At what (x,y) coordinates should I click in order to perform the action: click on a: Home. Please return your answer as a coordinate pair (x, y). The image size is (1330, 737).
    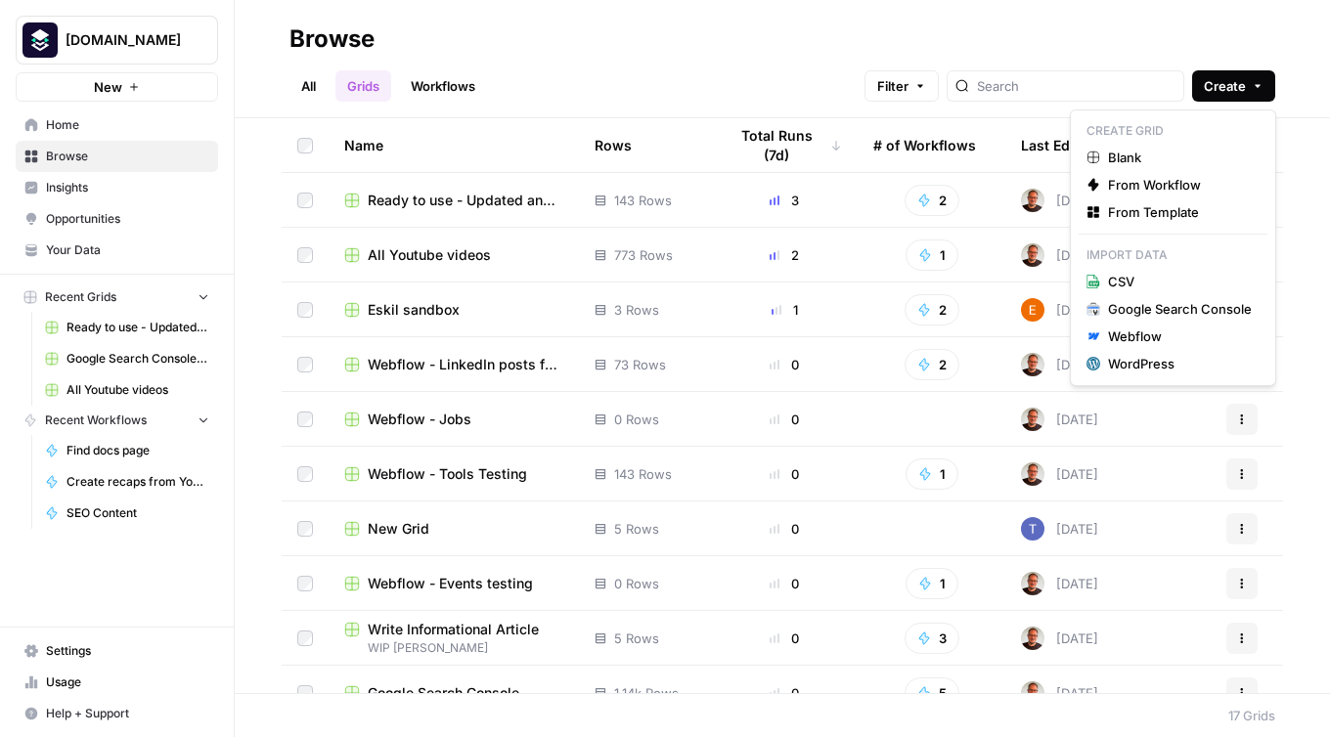
    Looking at the image, I should click on (116, 125).